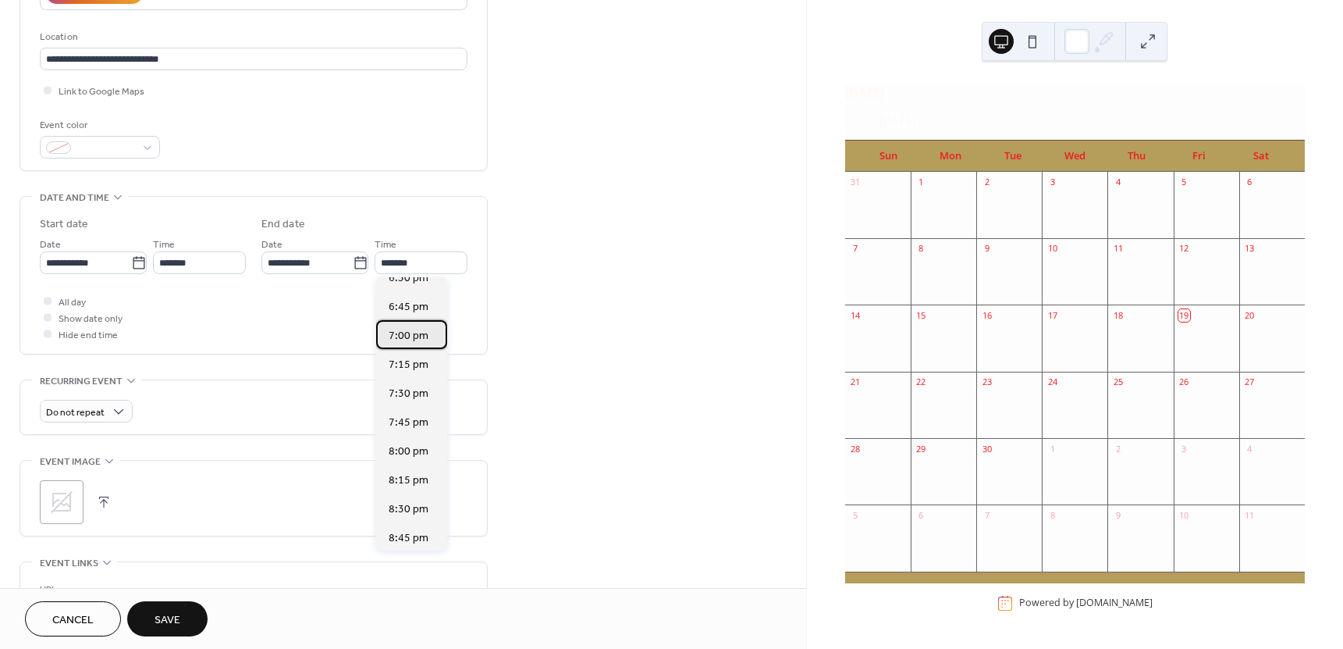 The width and height of the screenshot is (1343, 649). I want to click on div: Sun, so click(889, 156).